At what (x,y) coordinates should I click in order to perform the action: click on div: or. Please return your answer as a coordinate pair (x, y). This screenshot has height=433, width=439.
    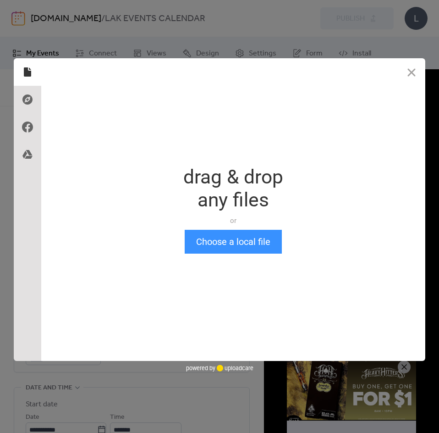
    Looking at the image, I should click on (233, 221).